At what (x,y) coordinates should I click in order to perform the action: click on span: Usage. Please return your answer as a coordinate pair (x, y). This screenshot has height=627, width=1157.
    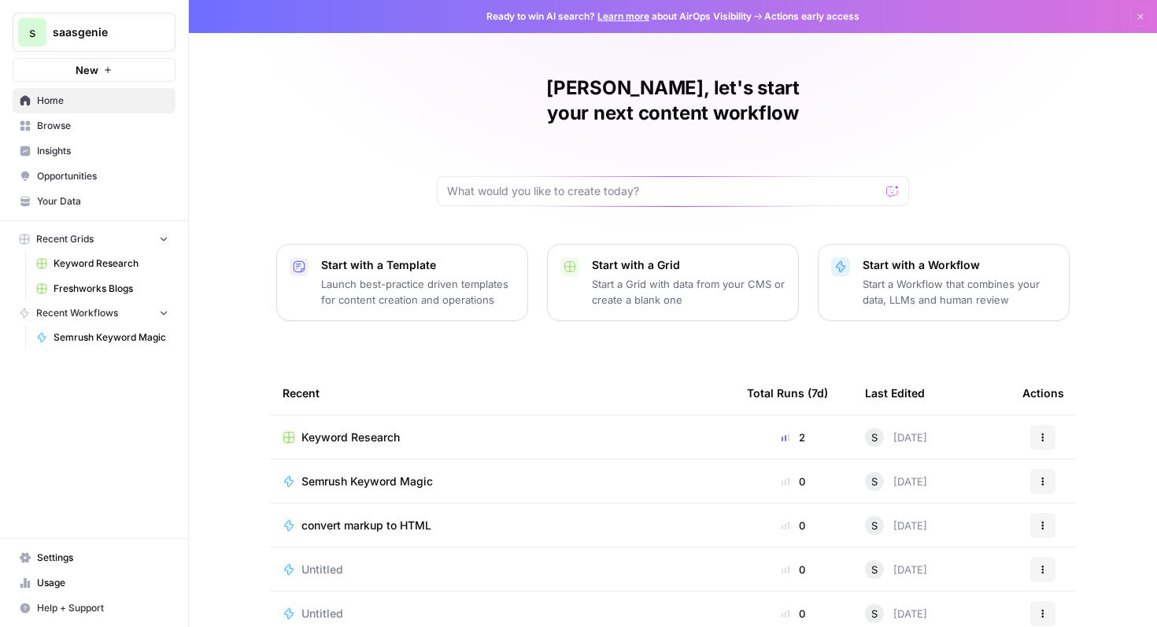
    Looking at the image, I should click on (102, 583).